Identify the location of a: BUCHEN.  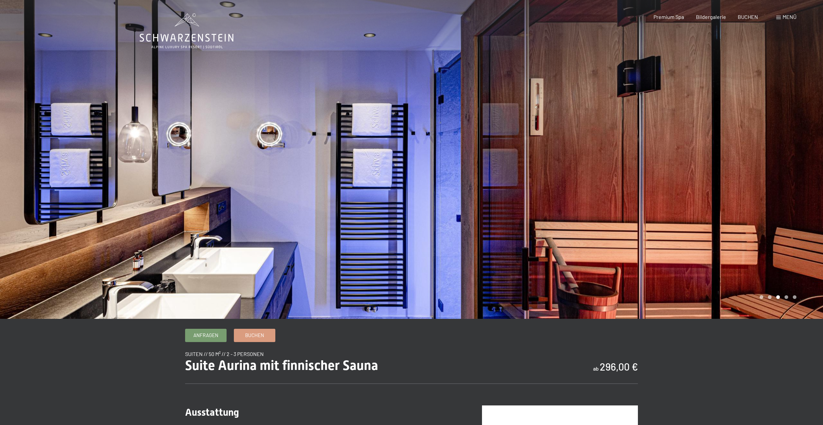
(748, 17).